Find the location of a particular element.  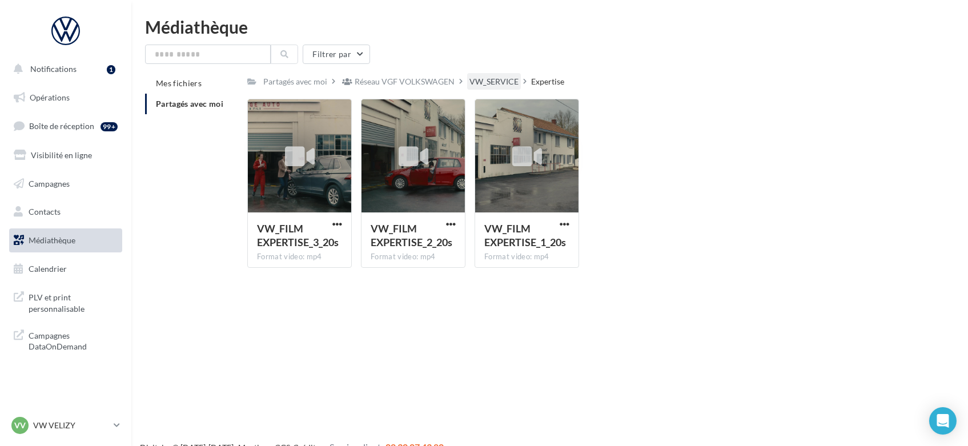

a: Boîte de réception99+ is located at coordinates (66, 126).